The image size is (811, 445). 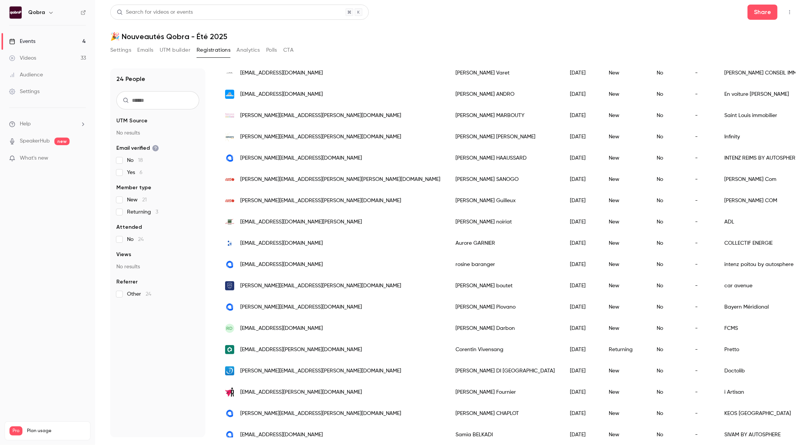 What do you see at coordinates (248, 50) in the screenshot?
I see `button: Analytics` at bounding box center [248, 50].